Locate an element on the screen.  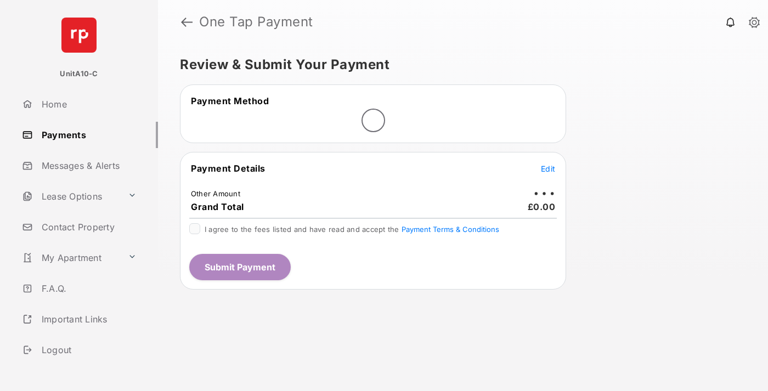
h5: Review & Submit Your Payment is located at coordinates (459, 65).